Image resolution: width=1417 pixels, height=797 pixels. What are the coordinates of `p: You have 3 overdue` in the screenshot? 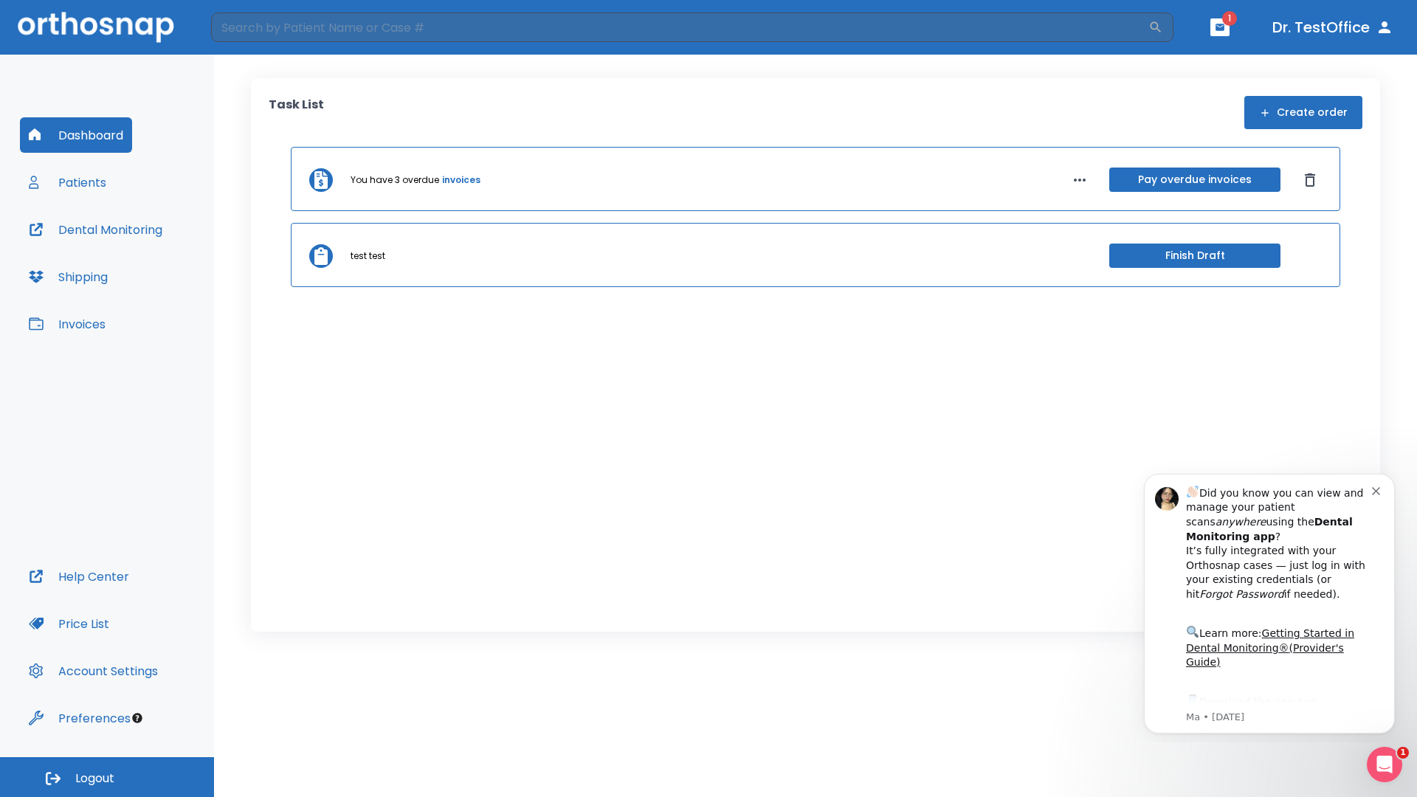 It's located at (395, 180).